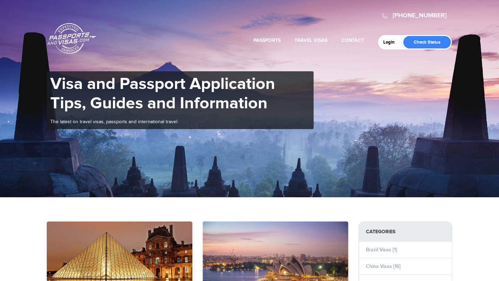 The width and height of the screenshot is (499, 281). What do you see at coordinates (427, 42) in the screenshot?
I see `a: Check Status` at bounding box center [427, 42].